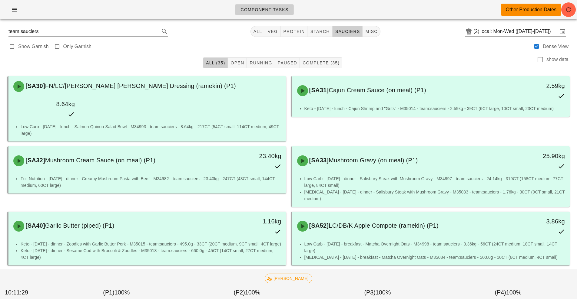 The image size is (577, 299). I want to click on div: (2), so click(477, 31).